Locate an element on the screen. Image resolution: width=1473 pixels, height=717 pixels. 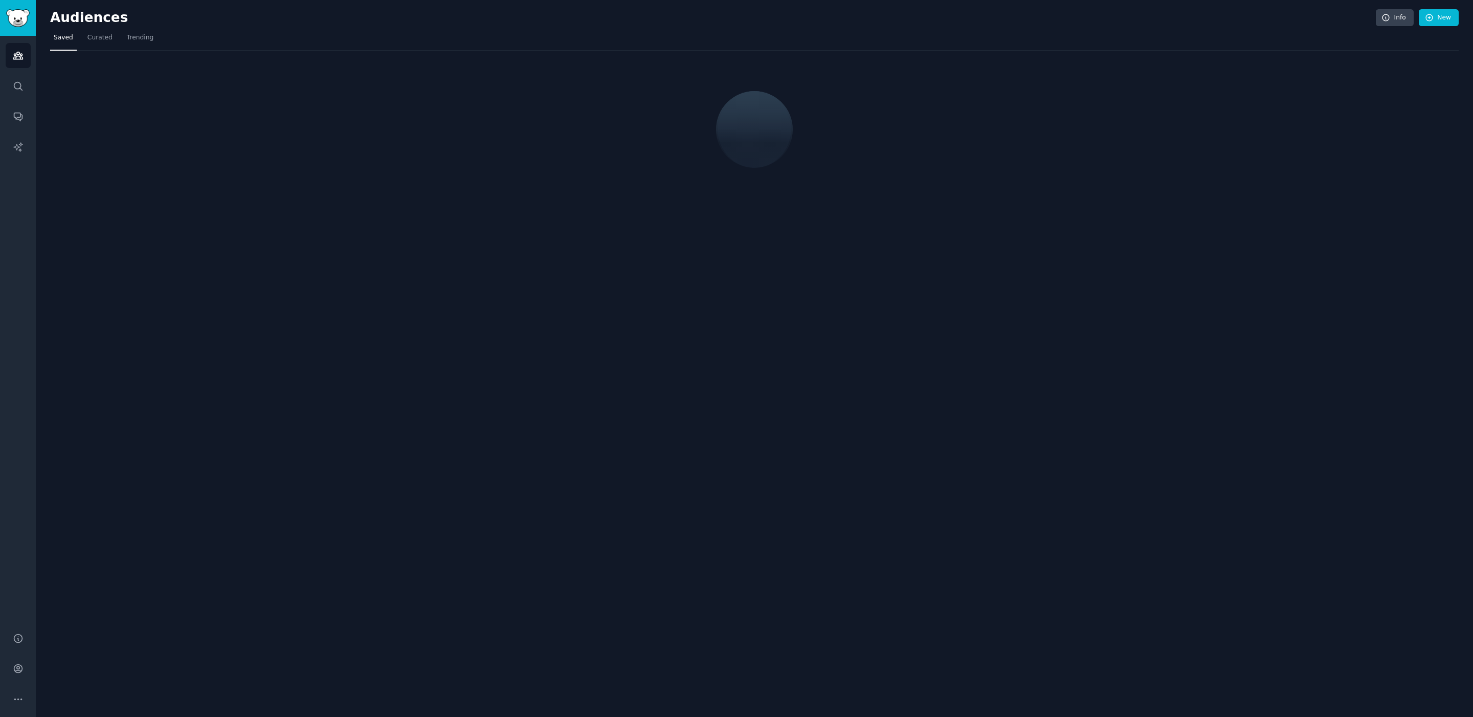
a: New is located at coordinates (1439, 18).